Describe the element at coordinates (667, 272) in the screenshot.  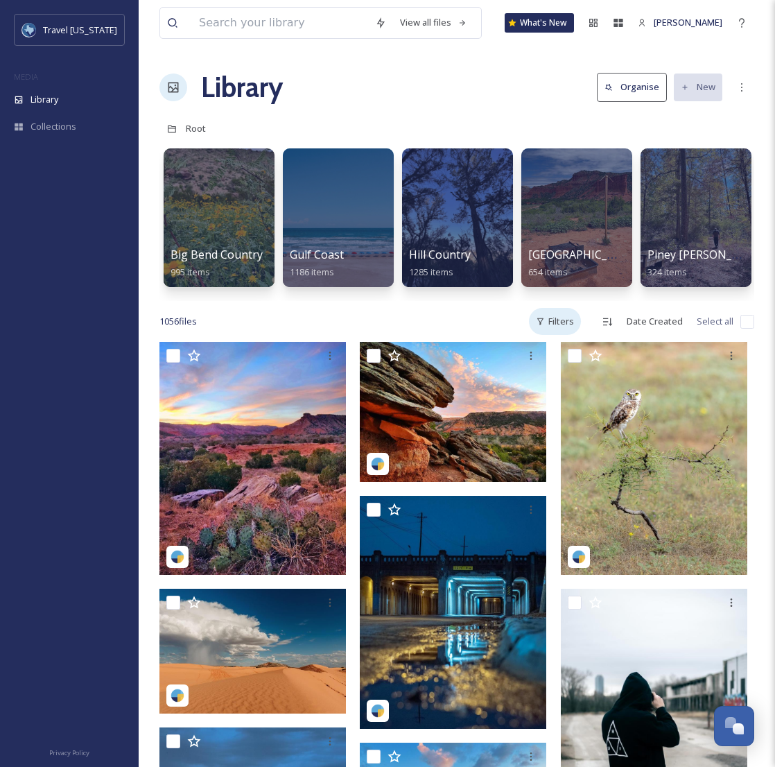
I see `span: 324 items` at that location.